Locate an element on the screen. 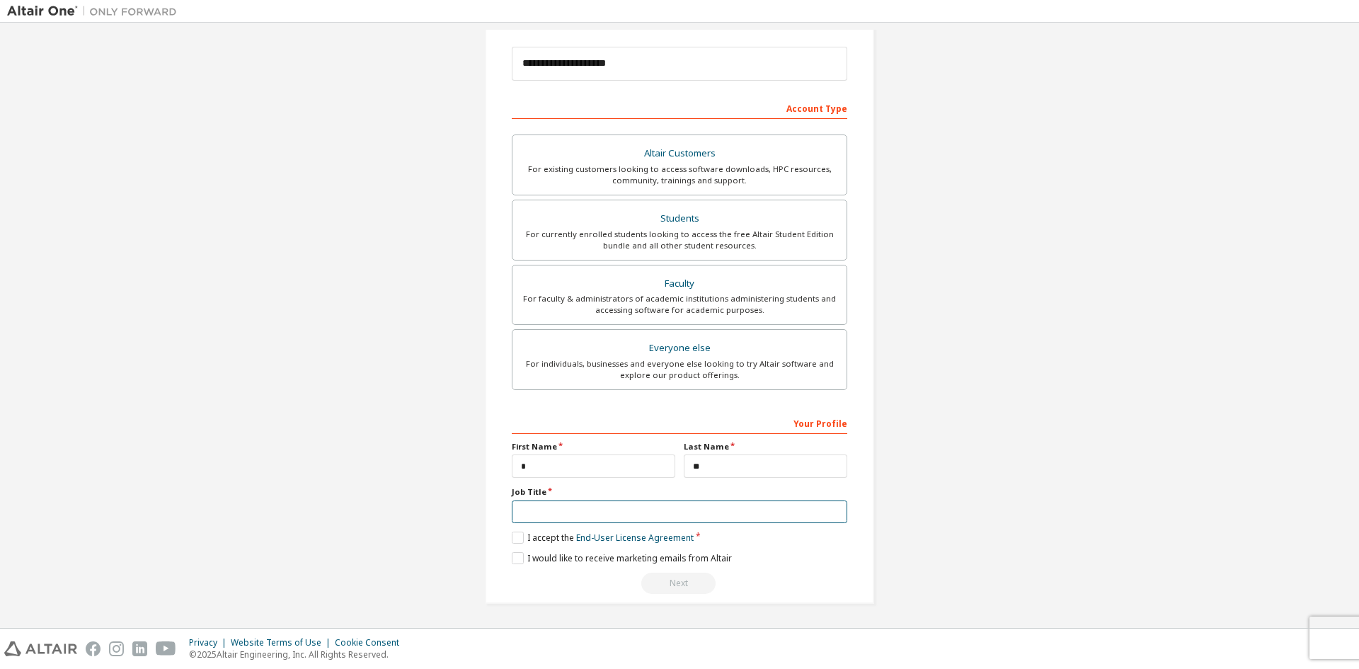 The width and height of the screenshot is (1359, 669). div: For individuals, businesses and everyone else looking to try Altair software and explore our prod... is located at coordinates (680, 369).